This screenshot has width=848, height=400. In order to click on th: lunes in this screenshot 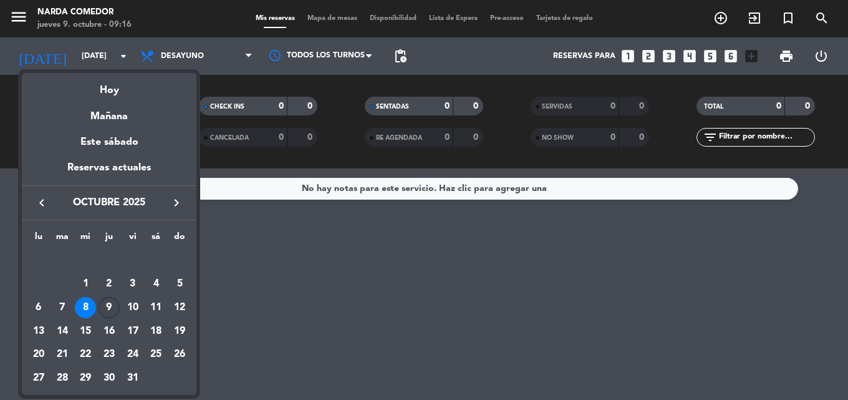, I will do `click(39, 239)`.